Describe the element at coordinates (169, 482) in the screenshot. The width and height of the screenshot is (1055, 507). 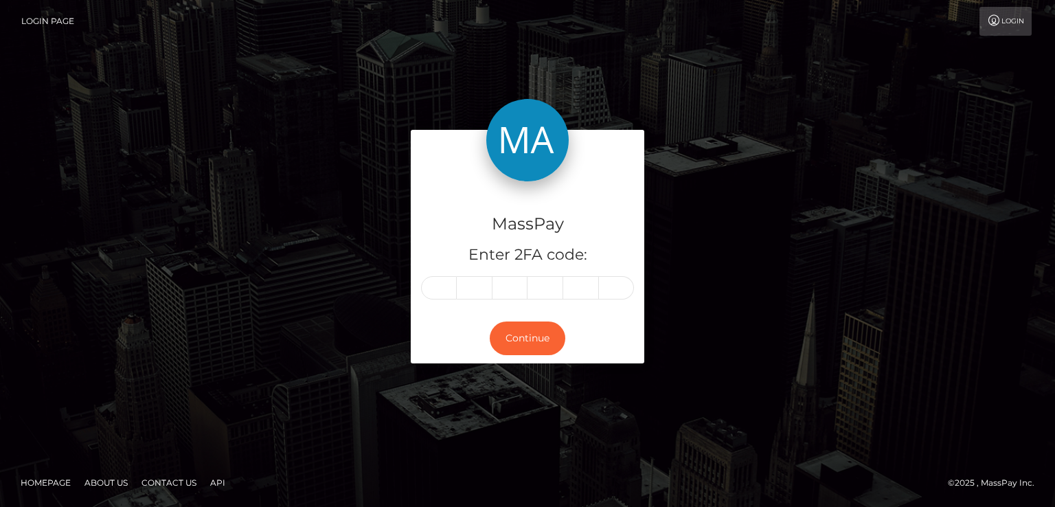
I see `a: Contact Us` at that location.